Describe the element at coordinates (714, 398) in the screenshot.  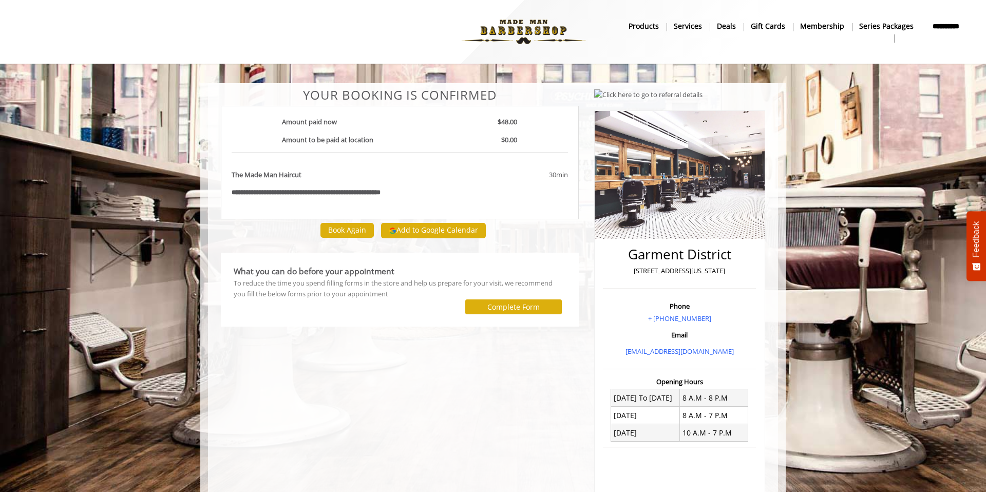
I see `td: 8 A.M - 8 P.M` at that location.